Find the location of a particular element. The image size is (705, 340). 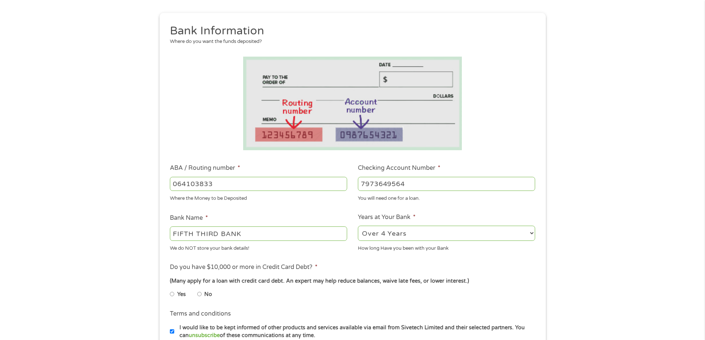

a: unsubscribe is located at coordinates (204, 335).